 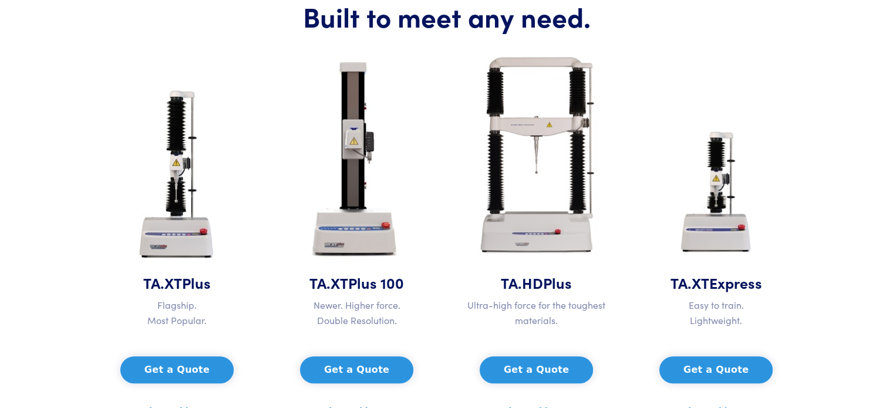 What do you see at coordinates (177, 177) in the screenshot?
I see `img: ta-xt-plus-analyzer.jpg` at bounding box center [177, 177].